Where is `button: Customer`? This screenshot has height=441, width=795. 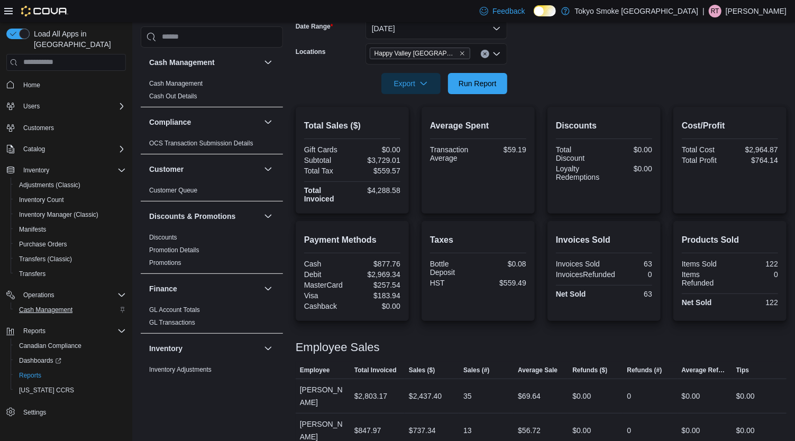 button: Customer is located at coordinates (204, 169).